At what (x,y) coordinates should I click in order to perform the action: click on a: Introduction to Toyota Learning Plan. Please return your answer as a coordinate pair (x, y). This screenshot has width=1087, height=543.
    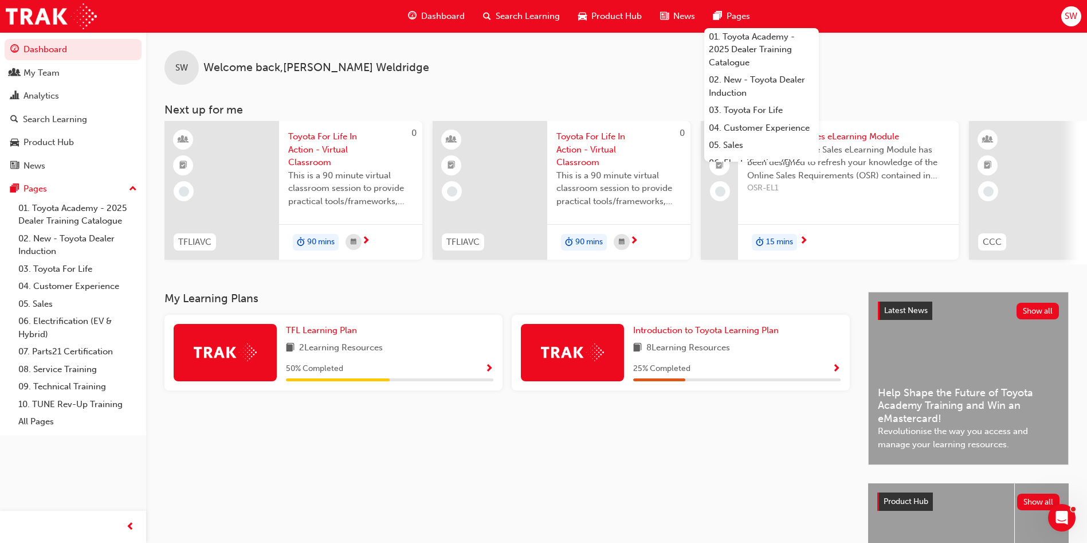
    Looking at the image, I should click on (708, 330).